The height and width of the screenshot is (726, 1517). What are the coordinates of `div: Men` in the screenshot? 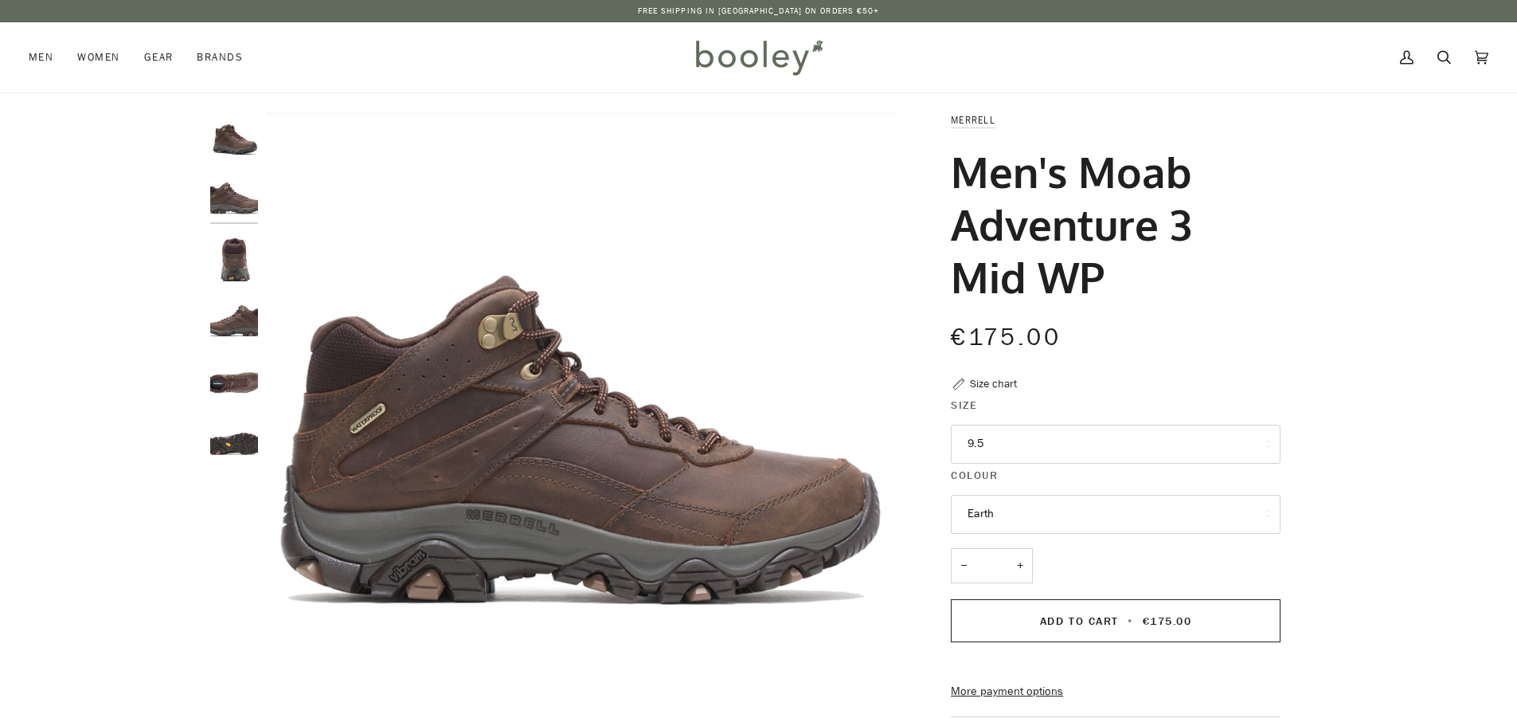 It's located at (47, 57).